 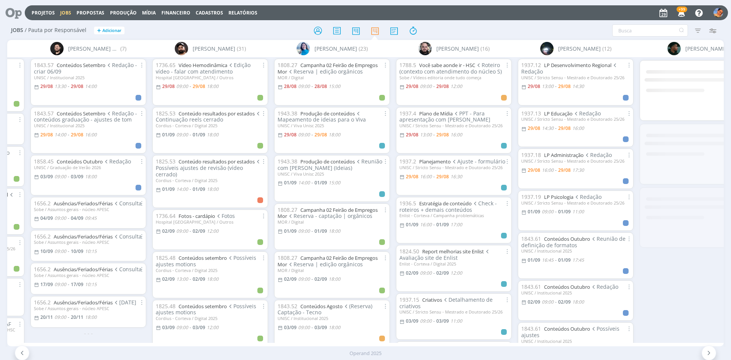 What do you see at coordinates (117, 161) in the screenshot?
I see `span: Redação` at bounding box center [117, 161].